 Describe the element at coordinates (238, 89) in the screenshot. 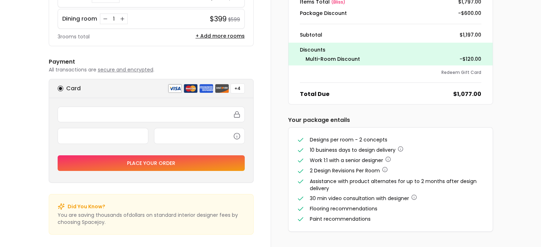

I see `button: +4` at that location.